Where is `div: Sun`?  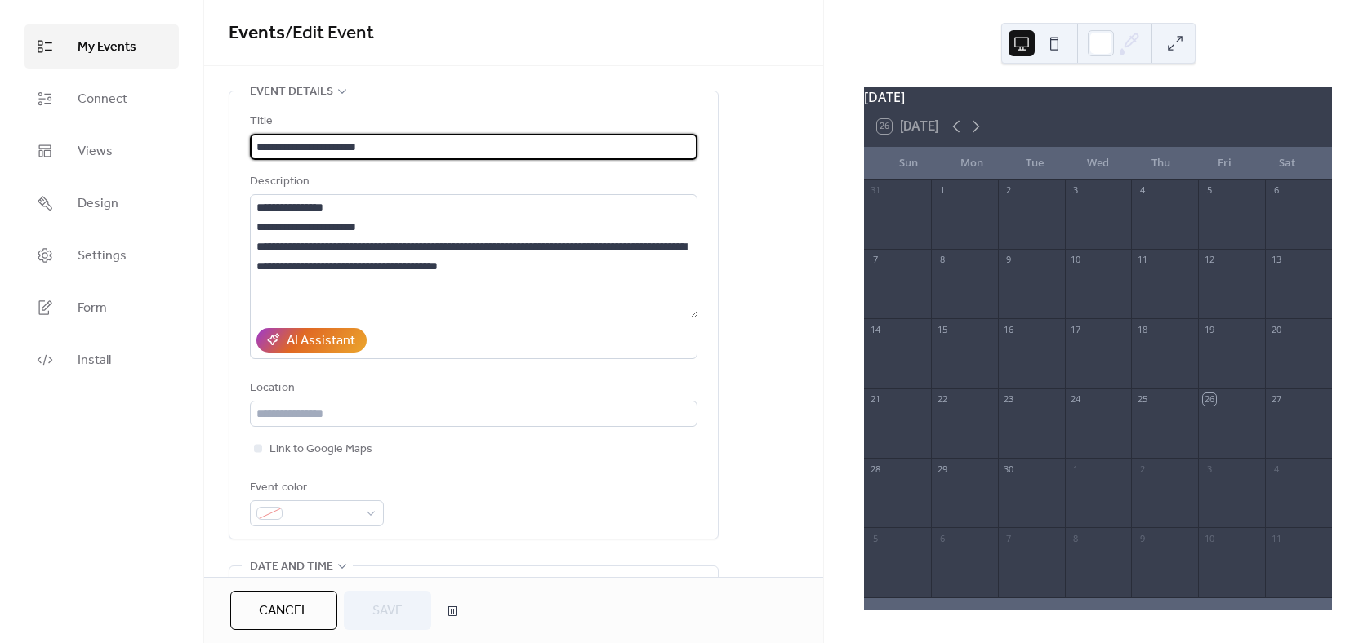
div: Sun is located at coordinates (908, 163).